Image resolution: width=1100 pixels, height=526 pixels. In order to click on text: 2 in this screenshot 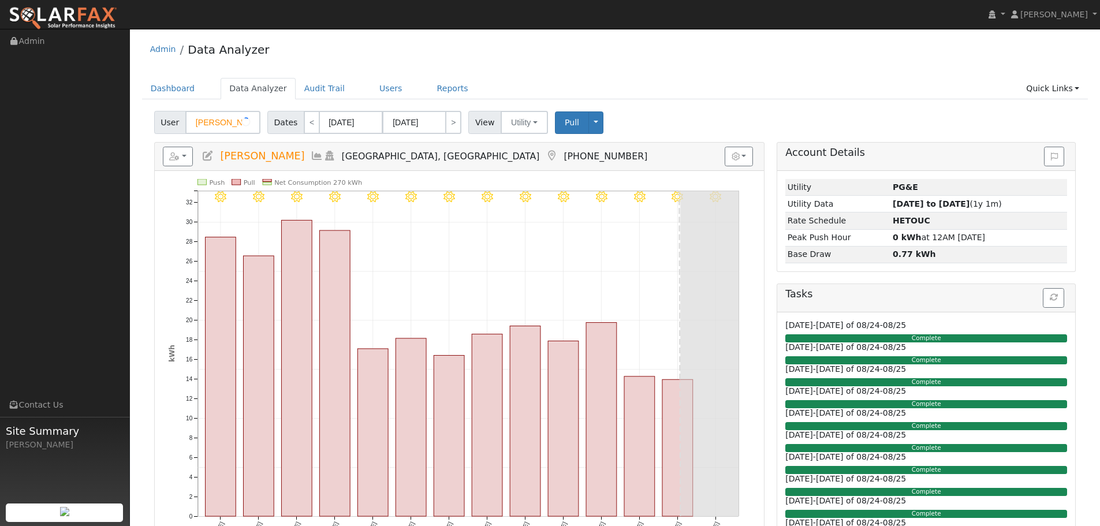, I will do `click(190, 496)`.